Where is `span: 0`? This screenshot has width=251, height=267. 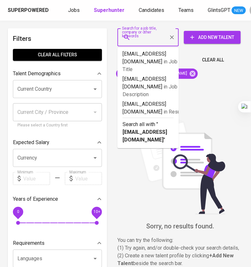 span: 0 is located at coordinates (18, 212).